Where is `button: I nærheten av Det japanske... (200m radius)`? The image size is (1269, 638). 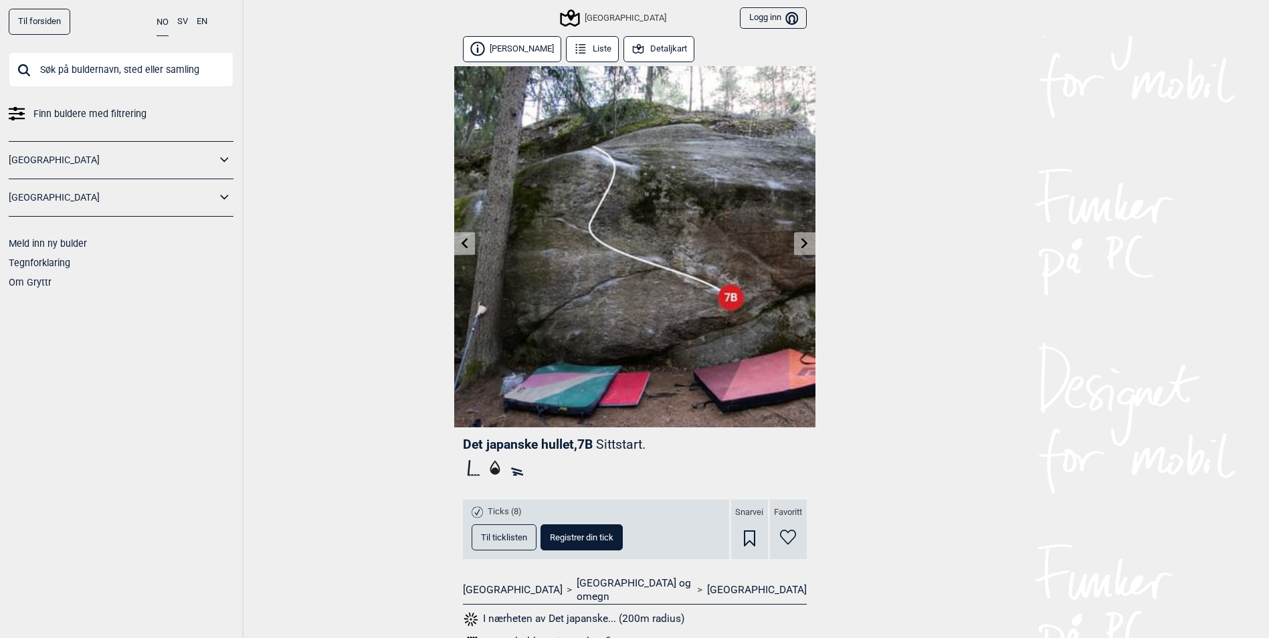
button: I nærheten av Det japanske... (200m radius) is located at coordinates (574, 620).